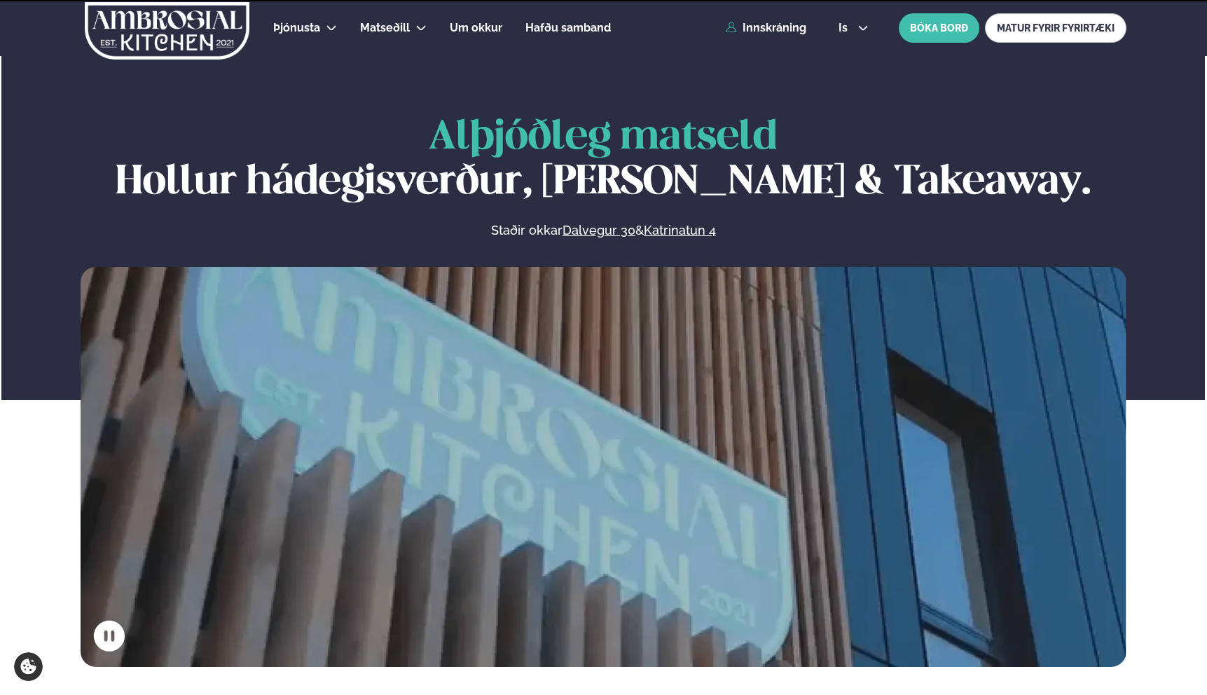 This screenshot has height=695, width=1207. I want to click on span: Hafðu samband, so click(568, 27).